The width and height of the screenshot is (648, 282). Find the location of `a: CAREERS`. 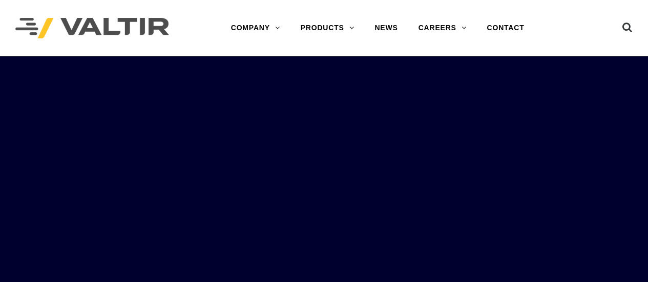

a: CAREERS is located at coordinates (442, 28).